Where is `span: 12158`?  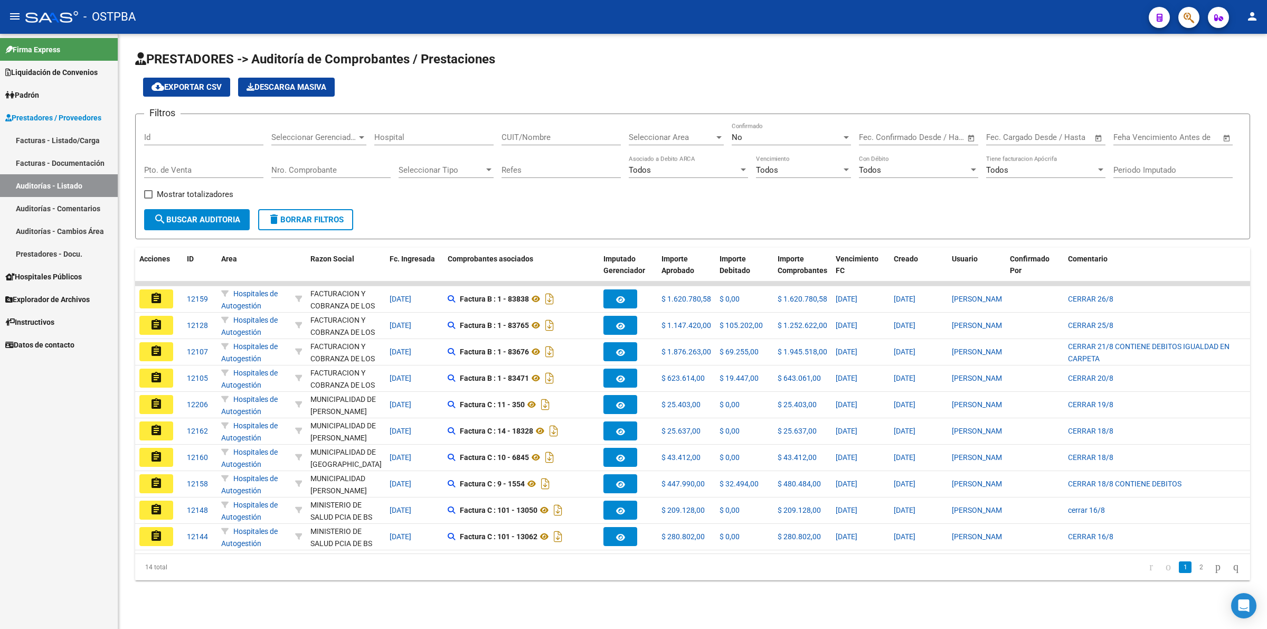
span: 12158 is located at coordinates (197, 484).